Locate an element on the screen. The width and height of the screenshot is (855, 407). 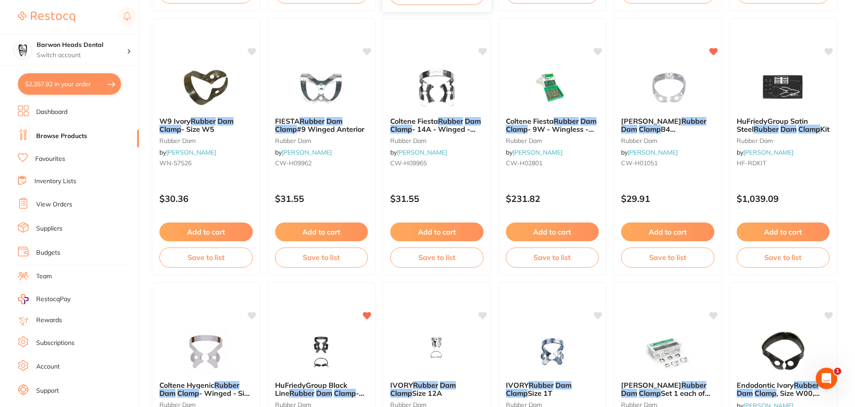
img: Restocq Logo is located at coordinates (46, 17).